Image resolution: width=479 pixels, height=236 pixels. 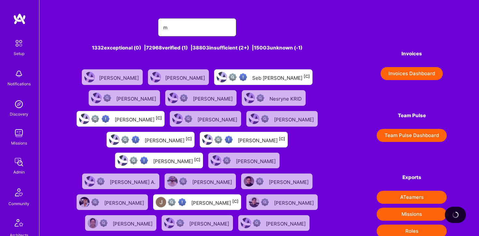 I want to click on button: Invoices Dashboard, so click(x=412, y=74).